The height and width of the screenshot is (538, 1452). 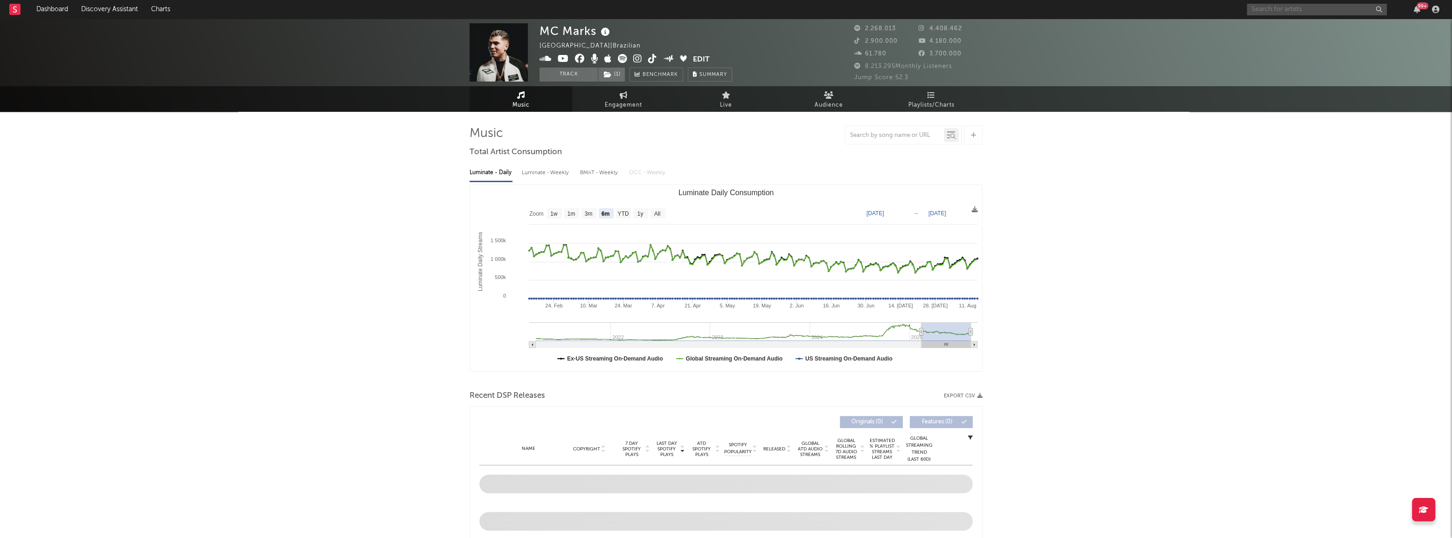 What do you see at coordinates (726, 193) in the screenshot?
I see `text: Luminate Daily Consumption` at bounding box center [726, 193].